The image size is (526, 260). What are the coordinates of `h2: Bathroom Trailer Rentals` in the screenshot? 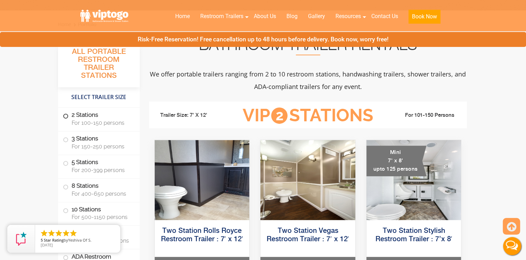 It's located at (308, 47).